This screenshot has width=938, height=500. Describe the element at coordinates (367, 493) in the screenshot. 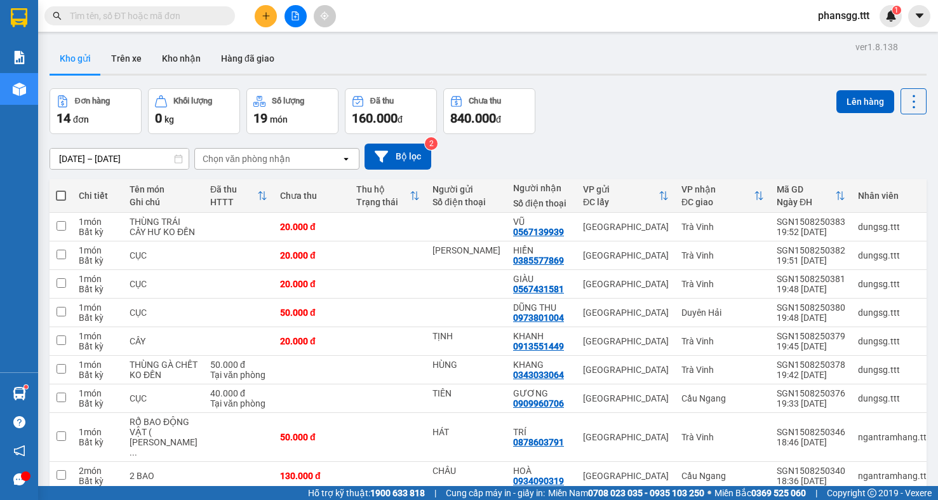

I see `span: Hỗ trợ kỹ thuật:` at that location.